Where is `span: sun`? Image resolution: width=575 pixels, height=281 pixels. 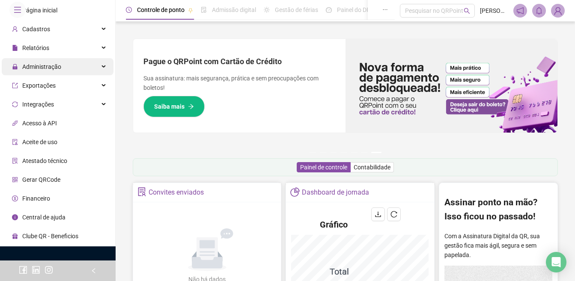
span: sun is located at coordinates (267, 10).